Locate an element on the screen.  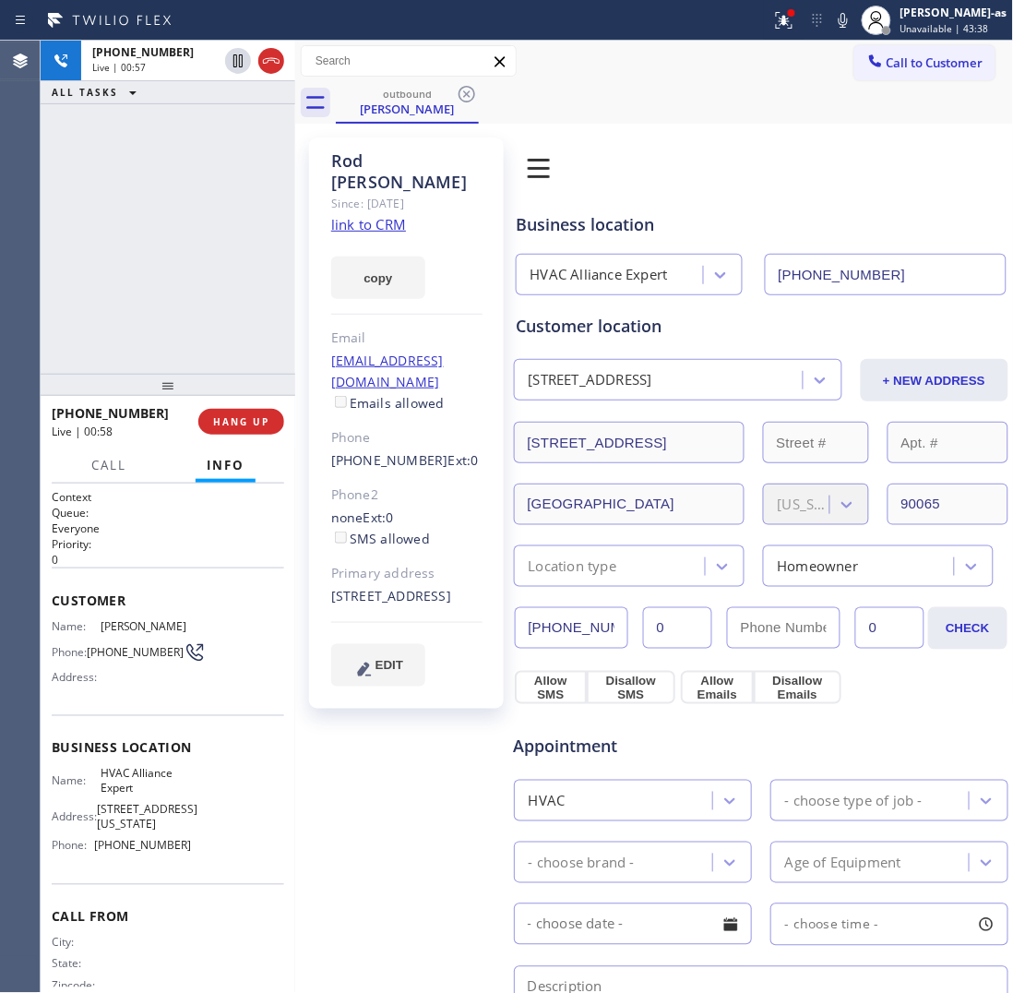
input: City is located at coordinates (629, 504).